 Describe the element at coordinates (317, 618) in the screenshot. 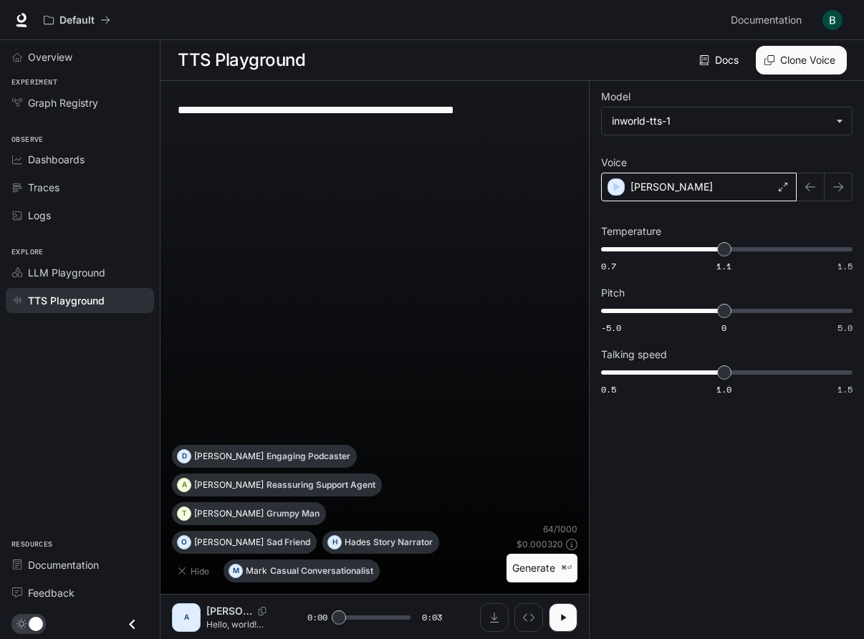

I see `span: 0:00` at that location.